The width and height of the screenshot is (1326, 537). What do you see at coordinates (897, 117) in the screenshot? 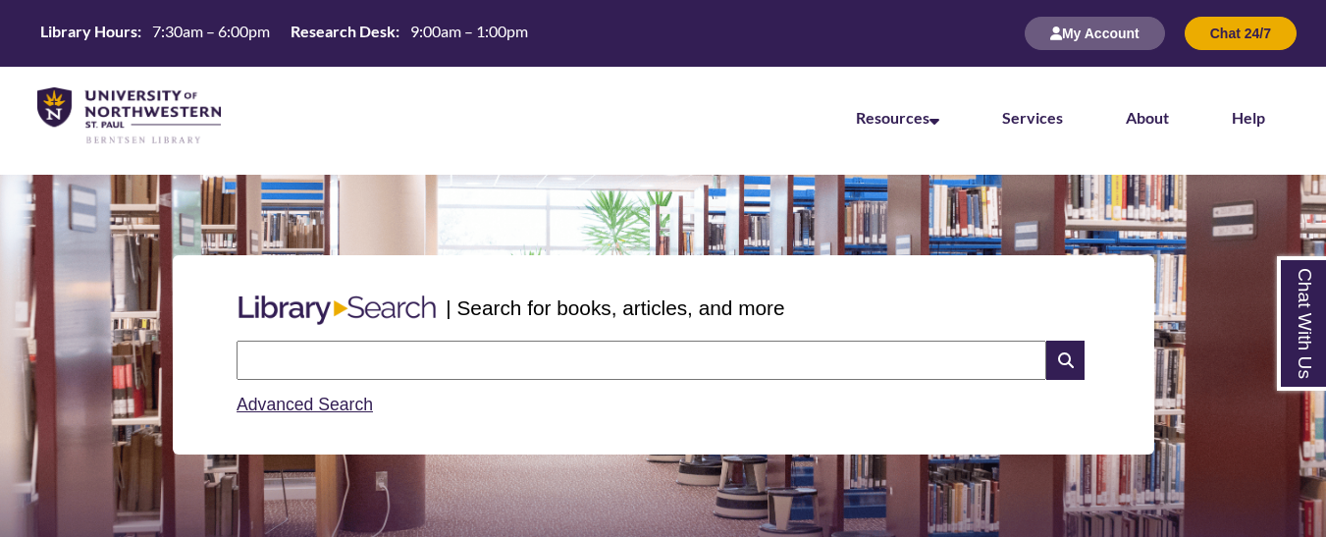
I see `a: Resources` at bounding box center [897, 117].